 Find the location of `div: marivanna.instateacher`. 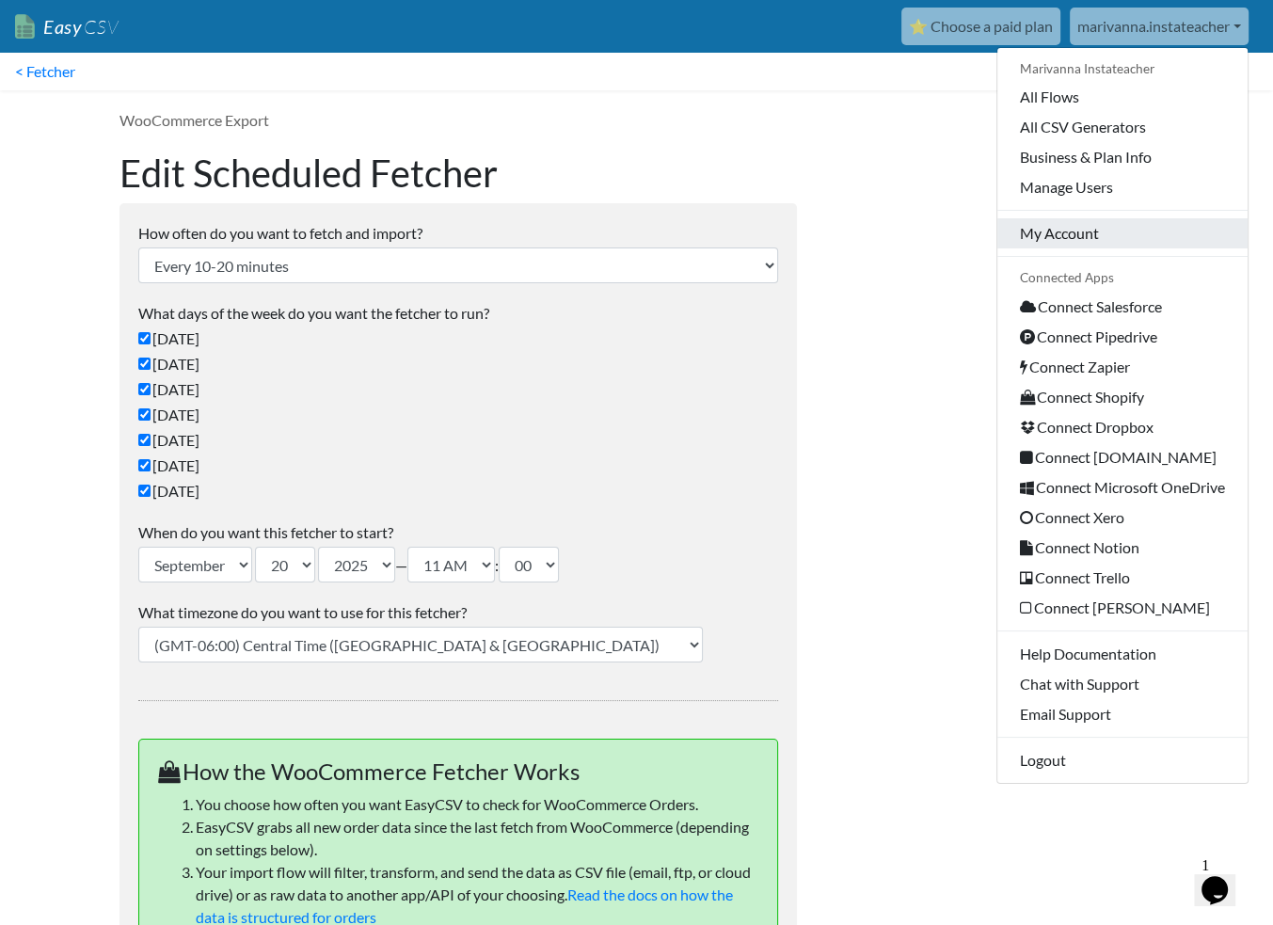

div: marivanna.instateacher is located at coordinates (1123, 415).